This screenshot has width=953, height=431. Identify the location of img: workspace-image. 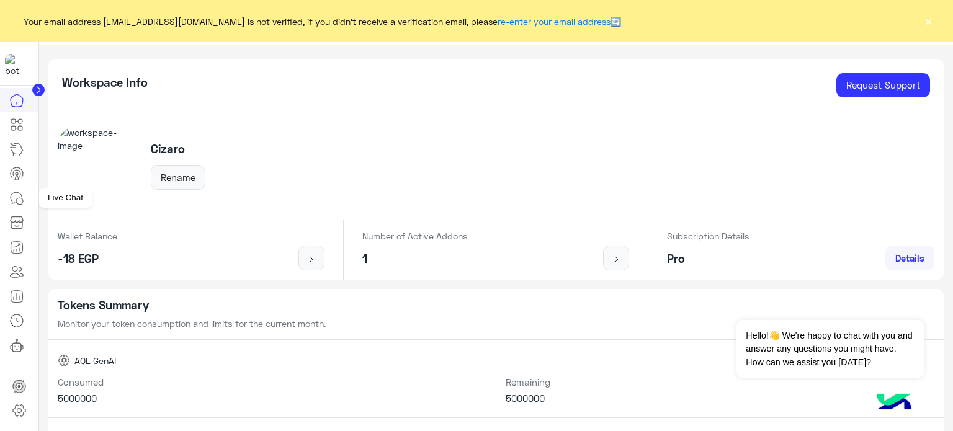
(97, 166).